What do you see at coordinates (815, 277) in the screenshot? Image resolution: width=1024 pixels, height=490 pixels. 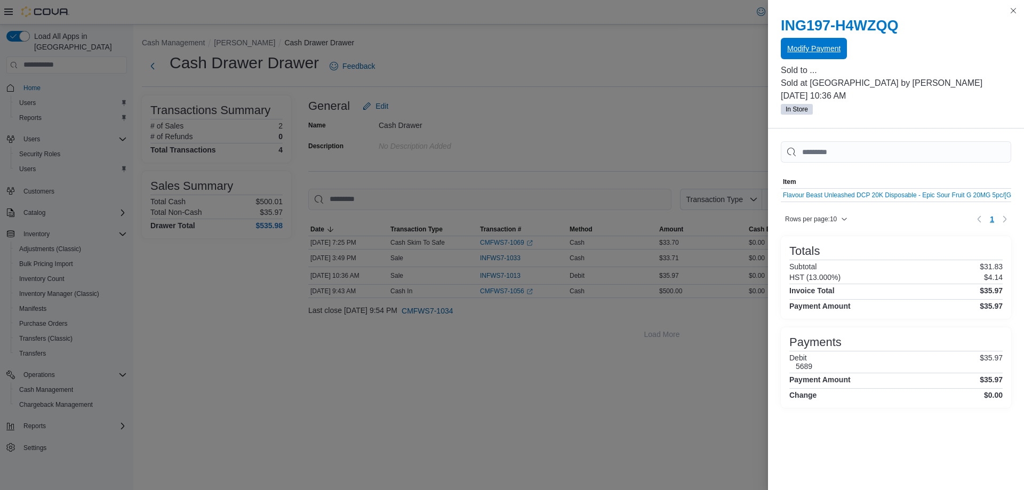 I see `h6: HST (13.000%)` at bounding box center [815, 277].